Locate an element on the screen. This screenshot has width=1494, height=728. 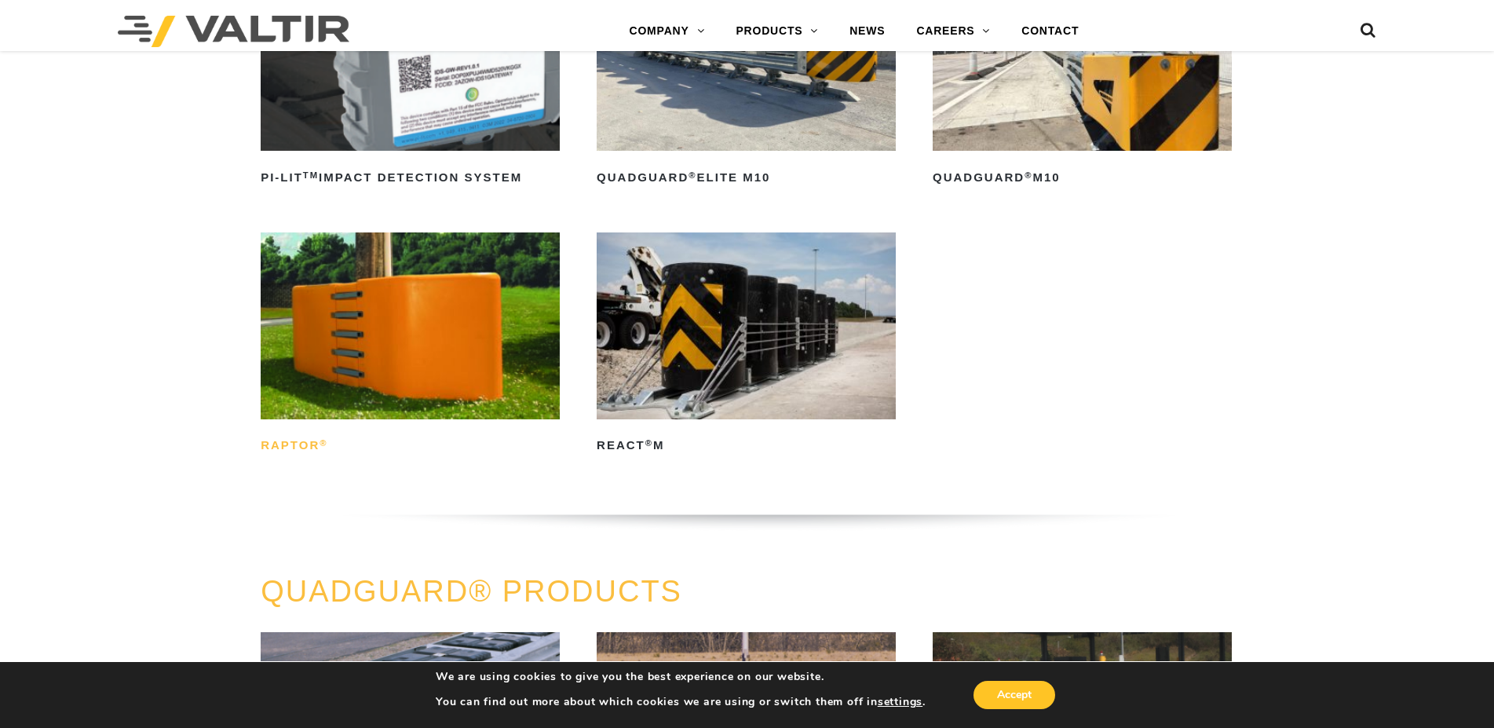
a: PRODUCTS is located at coordinates (776, 31).